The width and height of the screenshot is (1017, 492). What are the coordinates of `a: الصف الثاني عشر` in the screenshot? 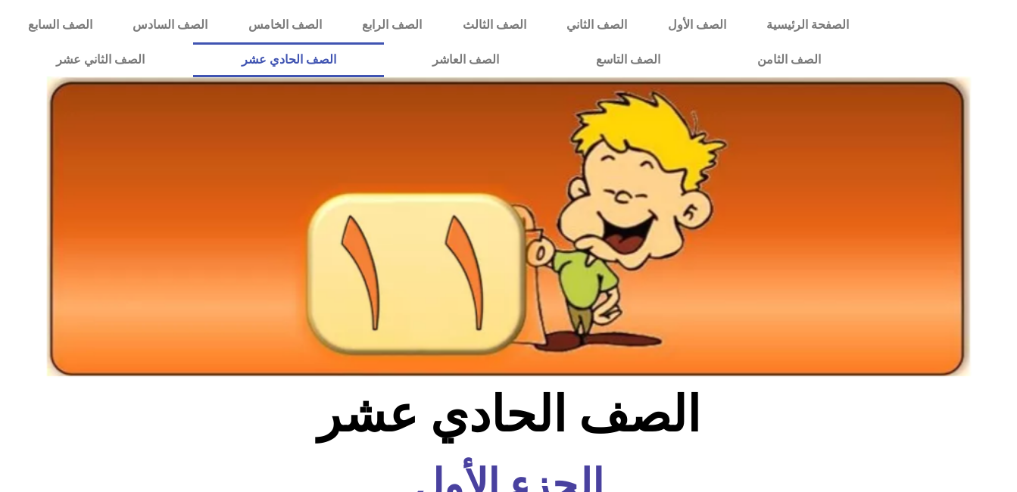 It's located at (100, 60).